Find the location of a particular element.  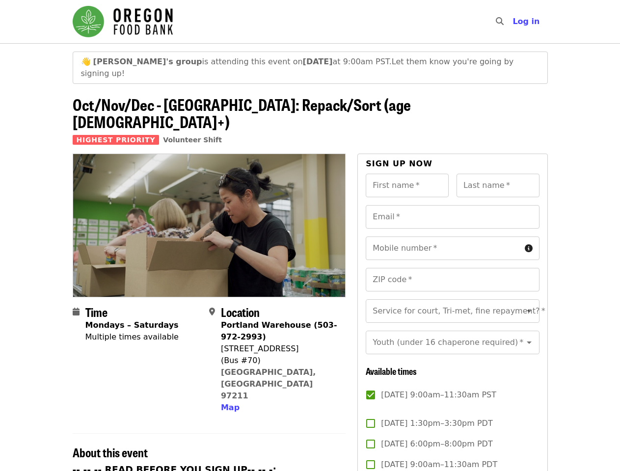

span: Sign up now is located at coordinates (399, 163).